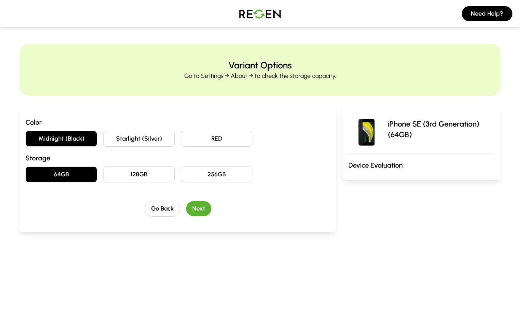  I want to click on p: Go to Settings → About → to check the storage capacity., so click(260, 76).